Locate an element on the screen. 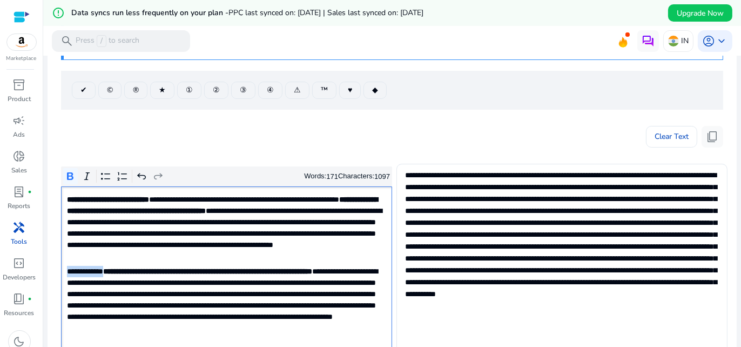 This screenshot has width=741, height=347. span: account_circle is located at coordinates (709, 41).